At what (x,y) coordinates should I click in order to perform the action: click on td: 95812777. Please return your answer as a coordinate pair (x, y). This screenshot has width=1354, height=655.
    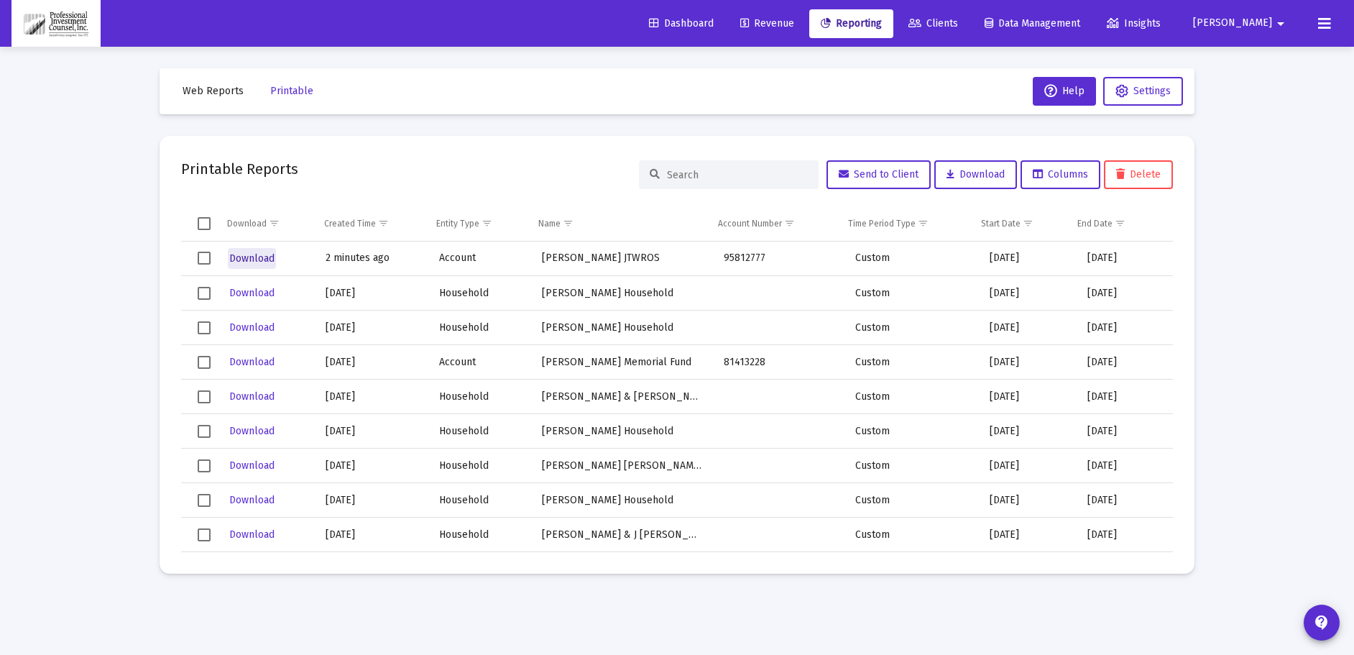
    Looking at the image, I should click on (779, 259).